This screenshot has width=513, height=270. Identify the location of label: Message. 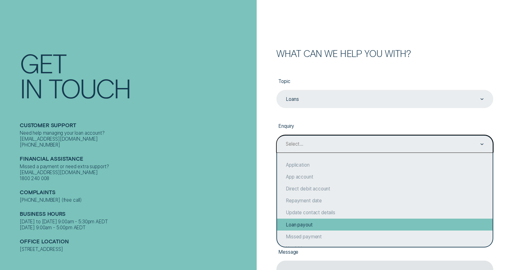
(385, 253).